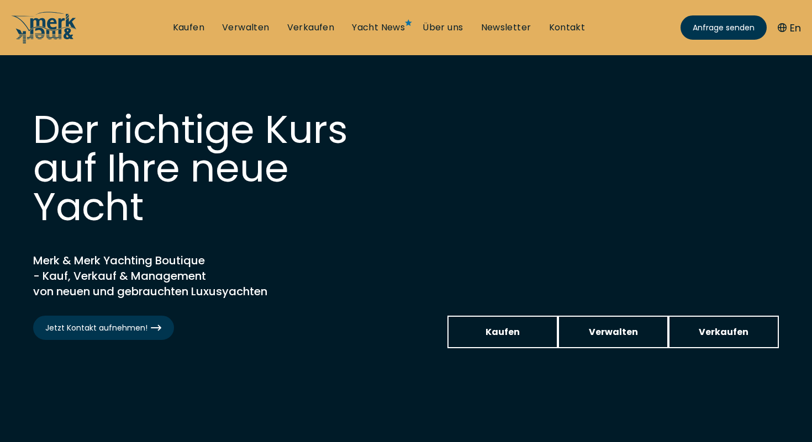 The height and width of the screenshot is (442, 812). What do you see at coordinates (378, 28) in the screenshot?
I see `a: Yacht News` at bounding box center [378, 28].